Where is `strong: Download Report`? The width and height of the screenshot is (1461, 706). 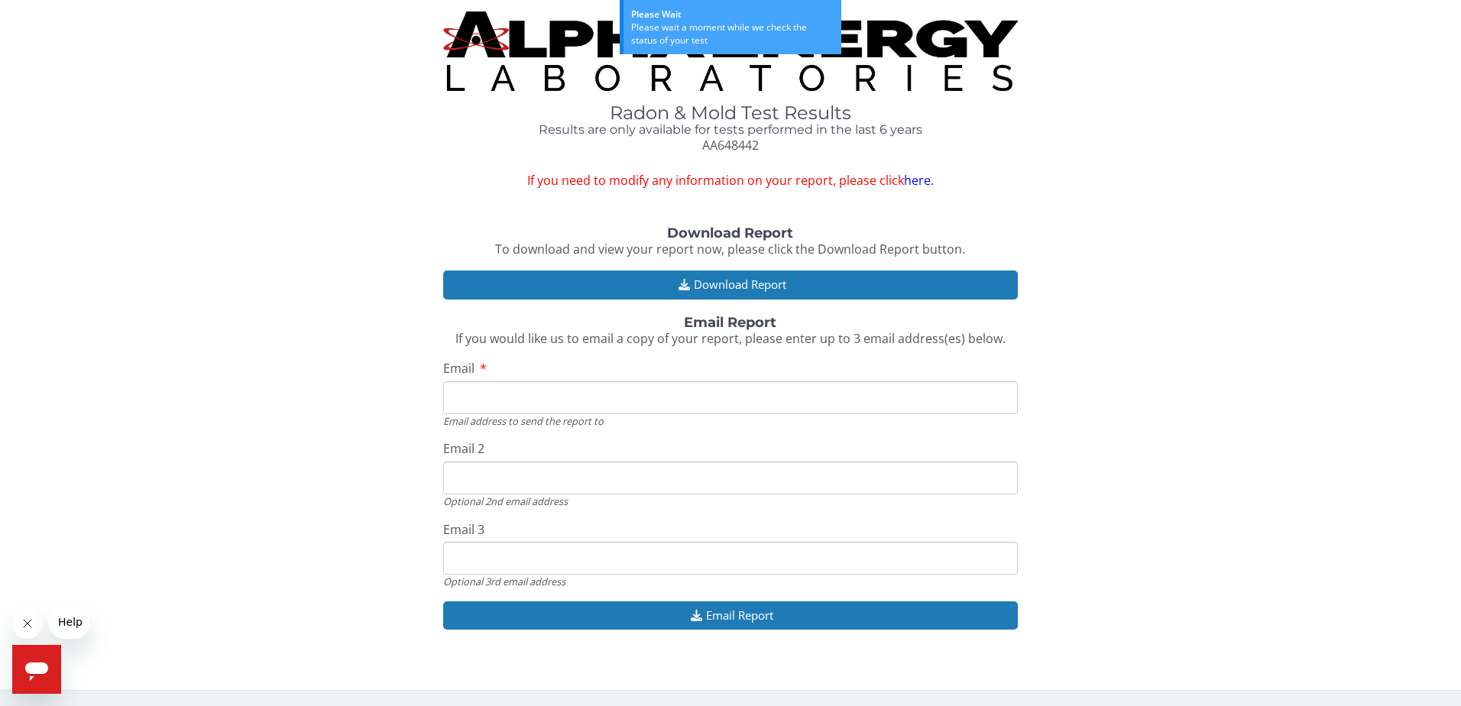 strong: Download Report is located at coordinates (730, 233).